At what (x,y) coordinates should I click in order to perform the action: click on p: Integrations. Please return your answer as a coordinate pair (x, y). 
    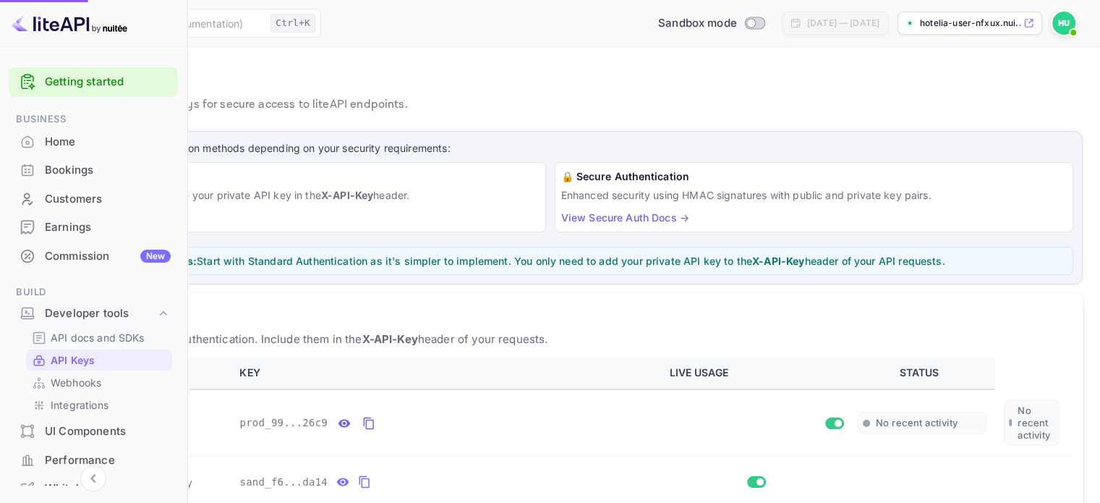
    Looking at the image, I should click on (80, 404).